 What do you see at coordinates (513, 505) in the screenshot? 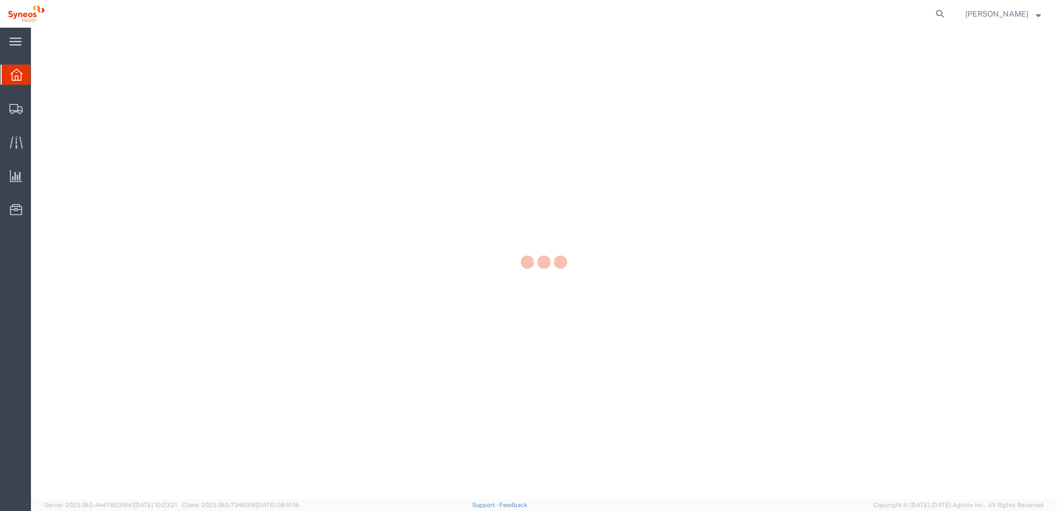
I see `a: Feedback` at bounding box center [513, 505].